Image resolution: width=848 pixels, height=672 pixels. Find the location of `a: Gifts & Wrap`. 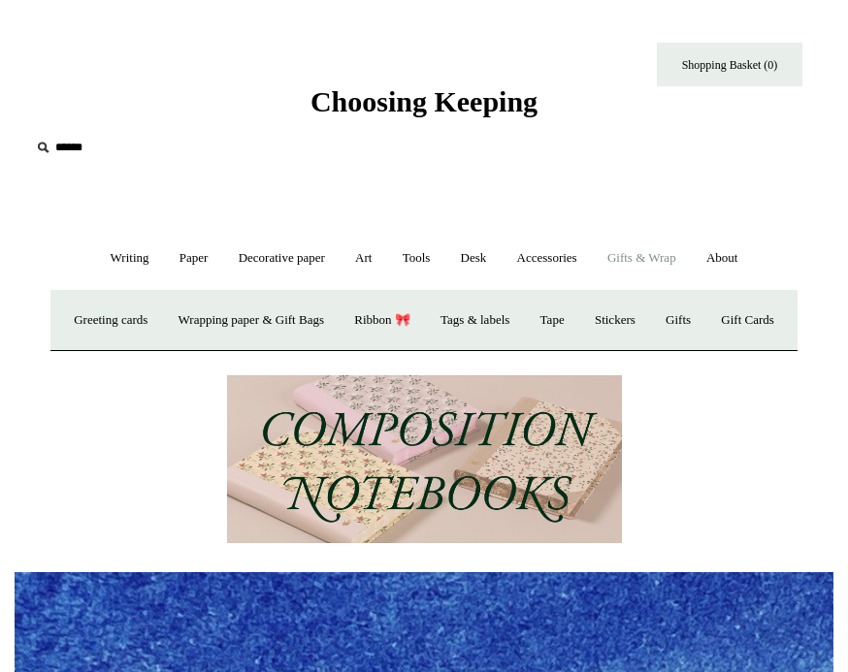

a: Gifts & Wrap is located at coordinates (641, 258).